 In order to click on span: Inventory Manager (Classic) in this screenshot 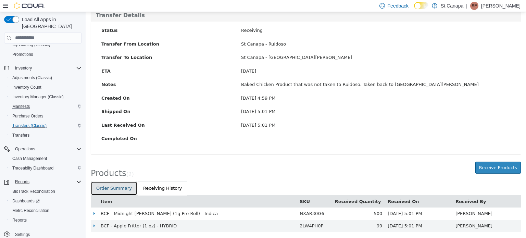, I will do `click(38, 97)`.